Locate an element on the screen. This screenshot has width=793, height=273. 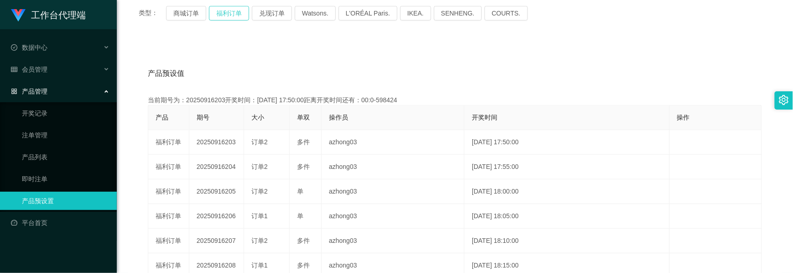
td: 20250916204 is located at coordinates (217, 167).